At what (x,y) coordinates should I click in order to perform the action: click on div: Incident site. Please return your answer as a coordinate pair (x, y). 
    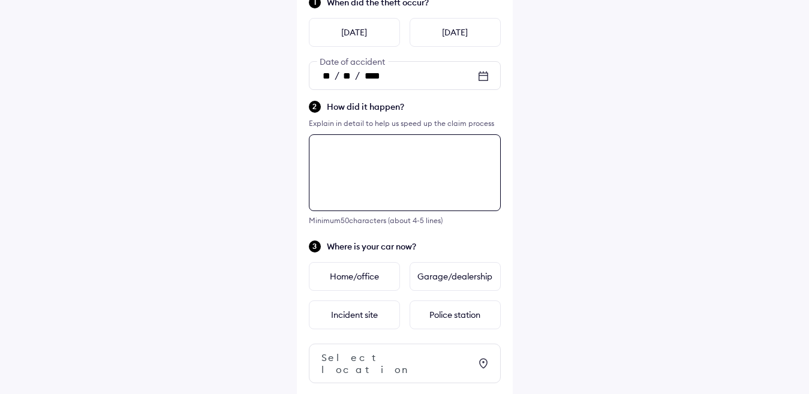
    Looking at the image, I should click on (354, 315).